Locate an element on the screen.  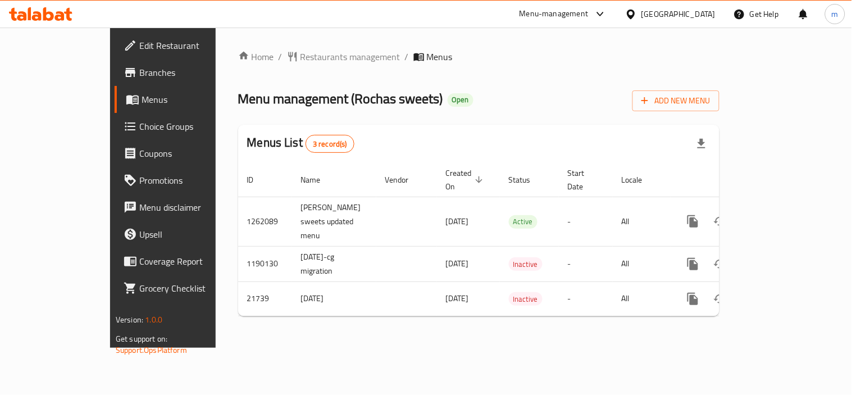
span: Add New Menu is located at coordinates (675, 101).